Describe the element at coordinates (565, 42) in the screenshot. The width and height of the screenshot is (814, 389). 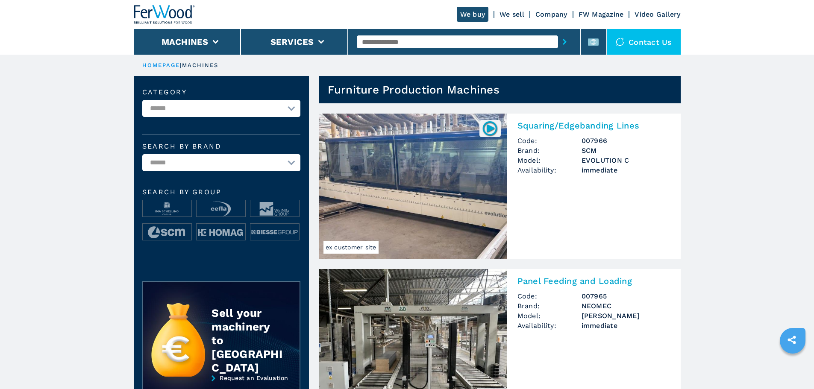
I see `button: submit-button` at that location.